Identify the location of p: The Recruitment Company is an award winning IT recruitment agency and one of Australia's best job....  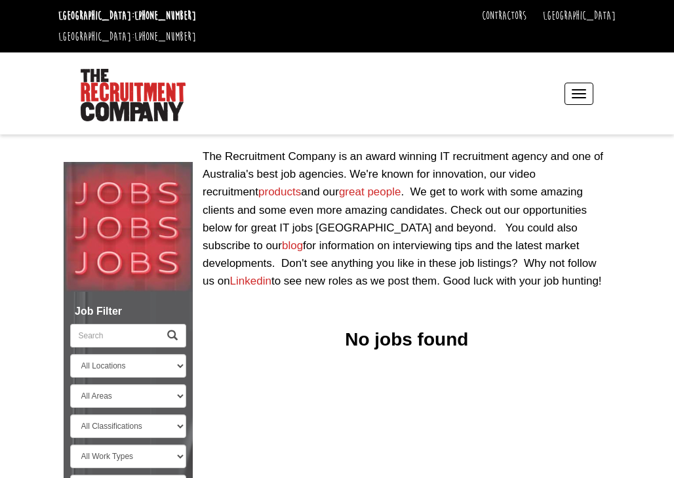
(407, 219).